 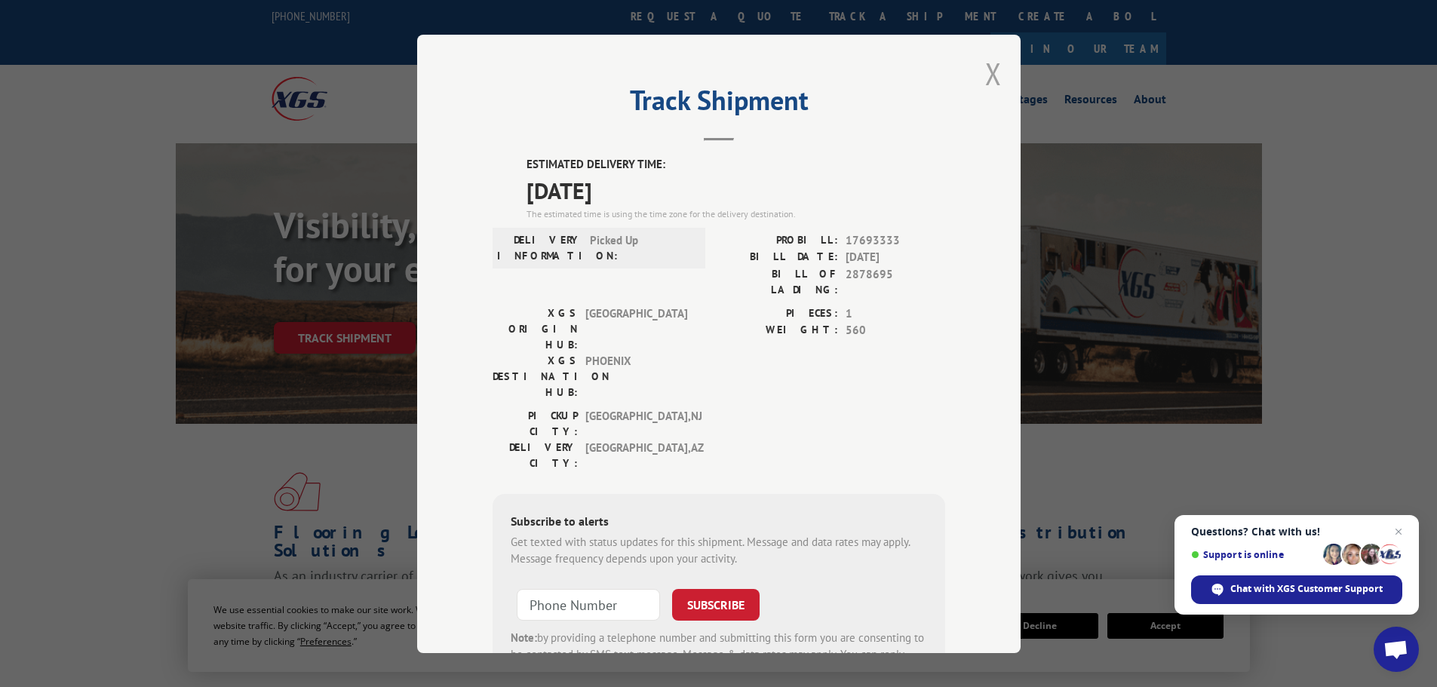 What do you see at coordinates (588, 604) in the screenshot?
I see `input: Phone Number` at bounding box center [588, 604].